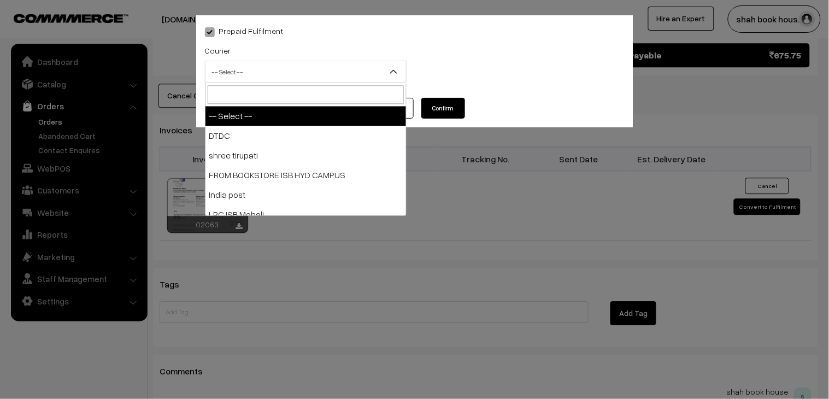  What do you see at coordinates (244, 31) in the screenshot?
I see `label: Prepaid Fulfilment` at bounding box center [244, 31].